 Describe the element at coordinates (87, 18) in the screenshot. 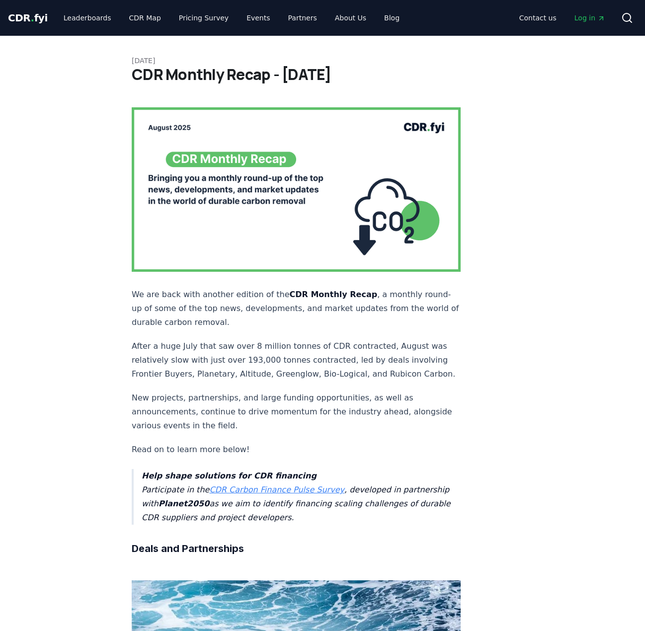

I see `a: Leaderboards` at that location.